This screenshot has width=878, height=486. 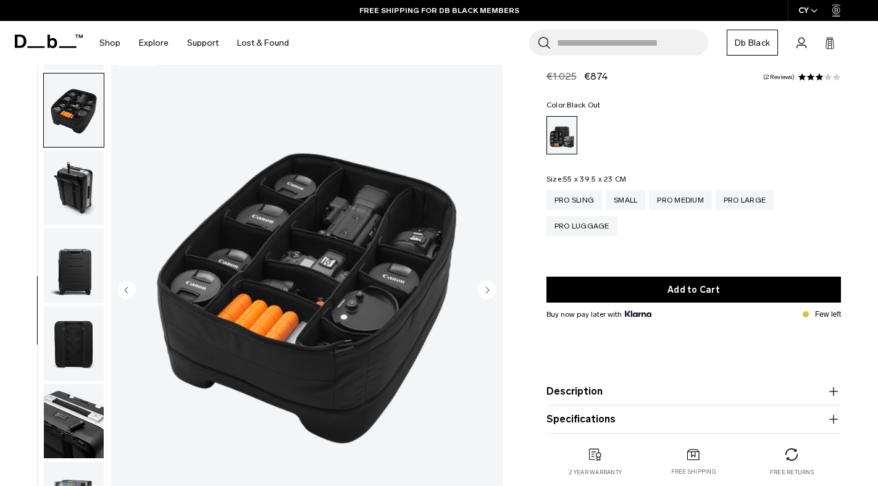 I want to click on p: Few left, so click(x=828, y=314).